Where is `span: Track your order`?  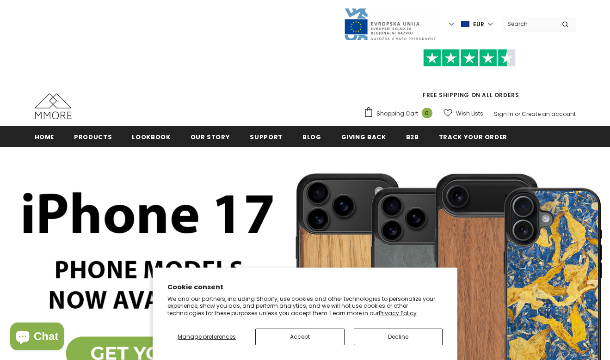
span: Track your order is located at coordinates (473, 137).